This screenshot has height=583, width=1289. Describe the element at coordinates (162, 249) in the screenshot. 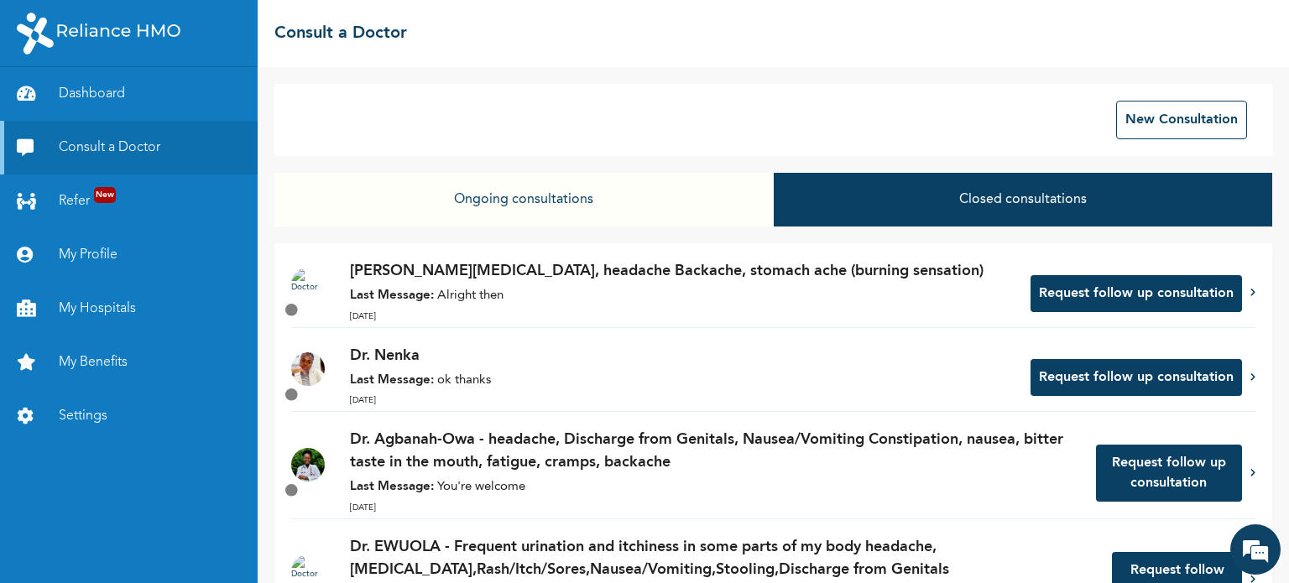

I see `span: Aliyat` at that location.